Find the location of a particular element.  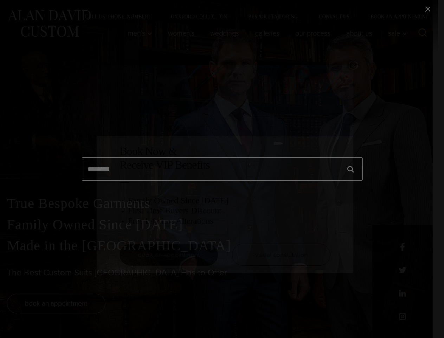

h2: Book Now & Receive VIP Benefits is located at coordinates (225, 158).